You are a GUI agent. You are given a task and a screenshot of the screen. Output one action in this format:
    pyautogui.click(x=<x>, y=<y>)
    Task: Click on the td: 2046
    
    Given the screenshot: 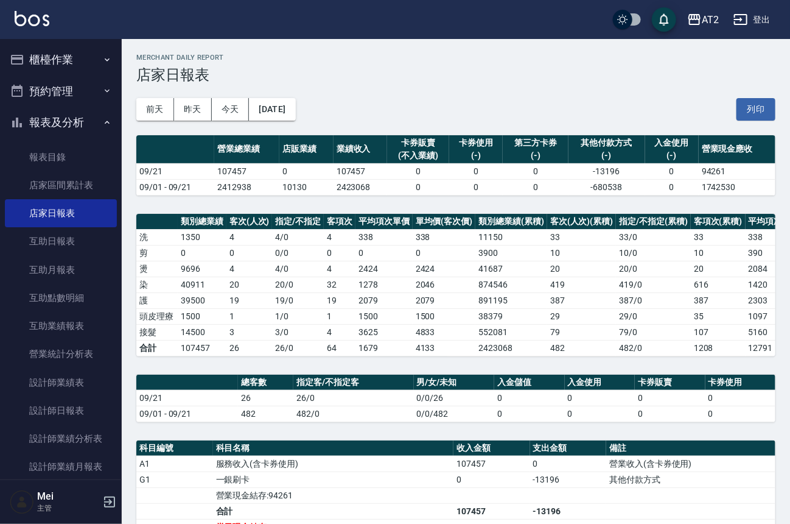 What is the action you would take?
    pyautogui.click(x=445, y=284)
    